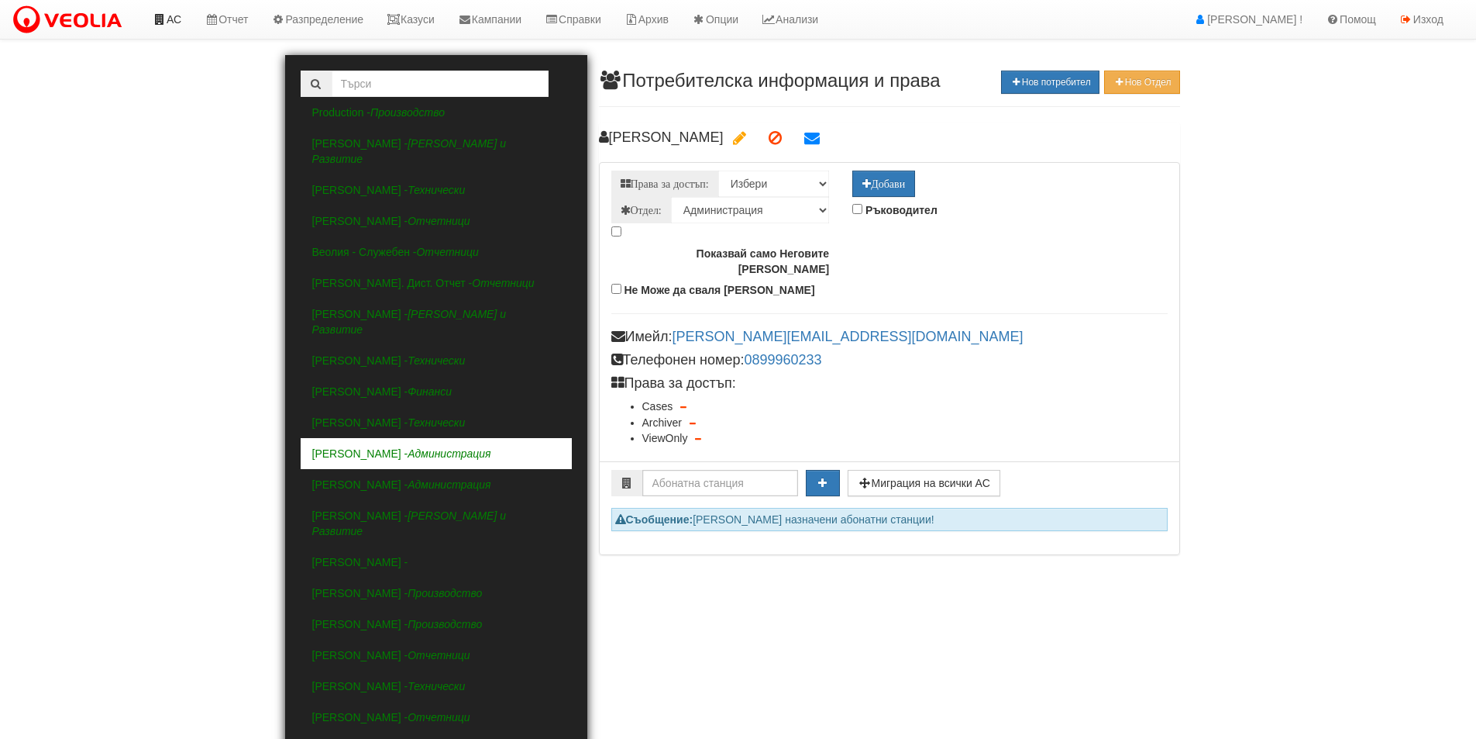 The height and width of the screenshot is (739, 1476). I want to click on img: VeoliaLogo.png, so click(71, 20).